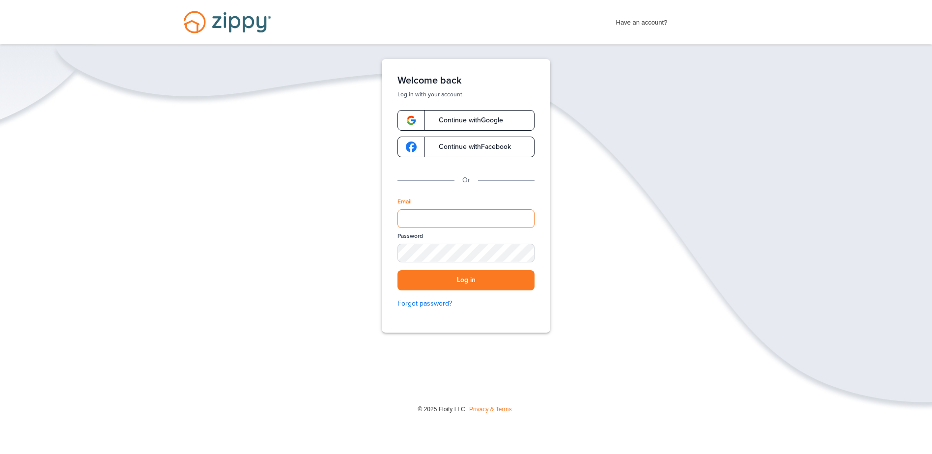 Image resolution: width=932 pixels, height=454 pixels. I want to click on input: Email, so click(466, 219).